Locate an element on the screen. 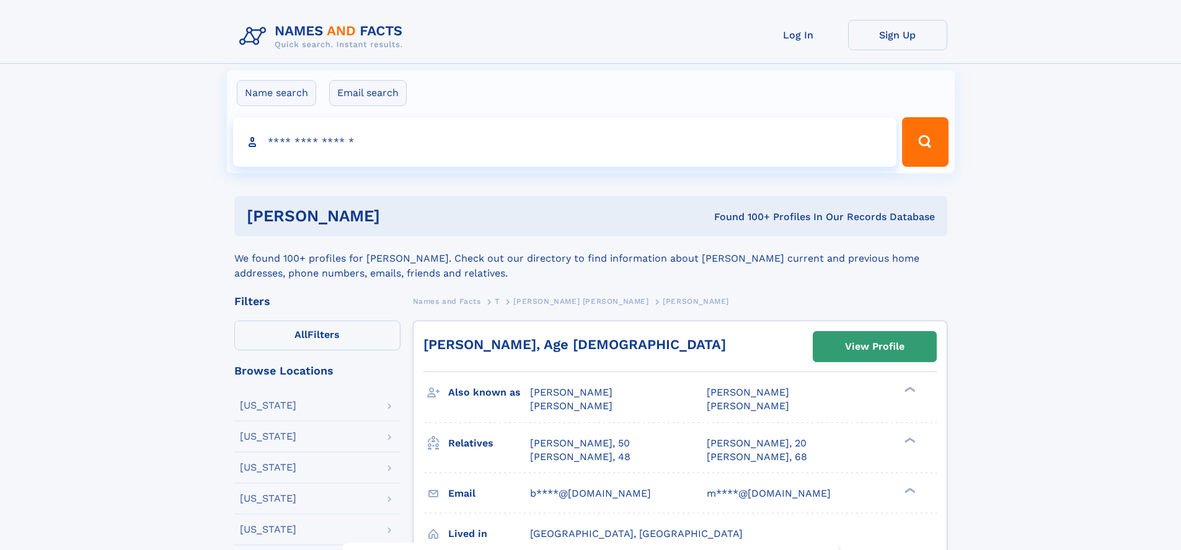  h3: Also known as is located at coordinates (489, 392).